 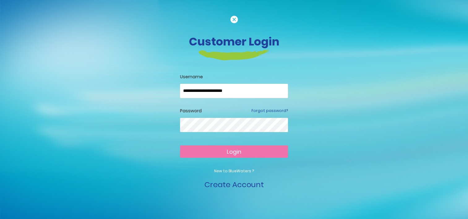 What do you see at coordinates (234, 55) in the screenshot?
I see `img: login-heading-border.png` at bounding box center [234, 55].